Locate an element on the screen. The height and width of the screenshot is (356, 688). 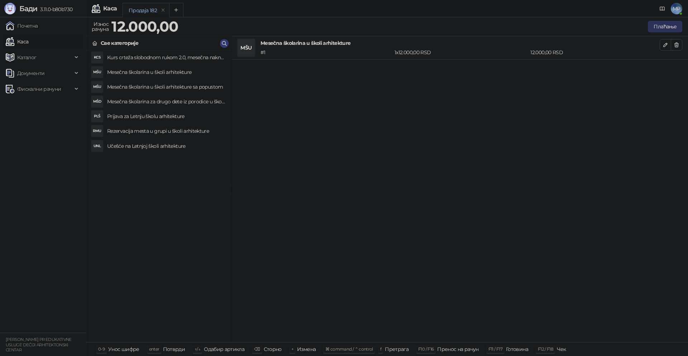
div: Чек is located at coordinates (561, 349).